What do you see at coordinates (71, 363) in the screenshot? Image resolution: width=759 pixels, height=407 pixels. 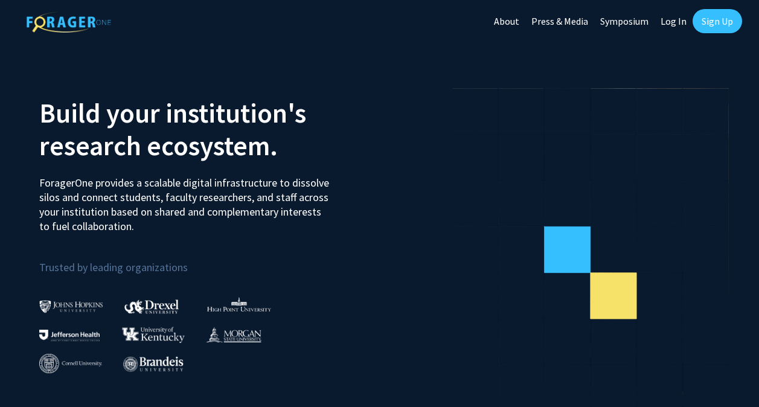 I see `img: Cornell University` at bounding box center [71, 363].